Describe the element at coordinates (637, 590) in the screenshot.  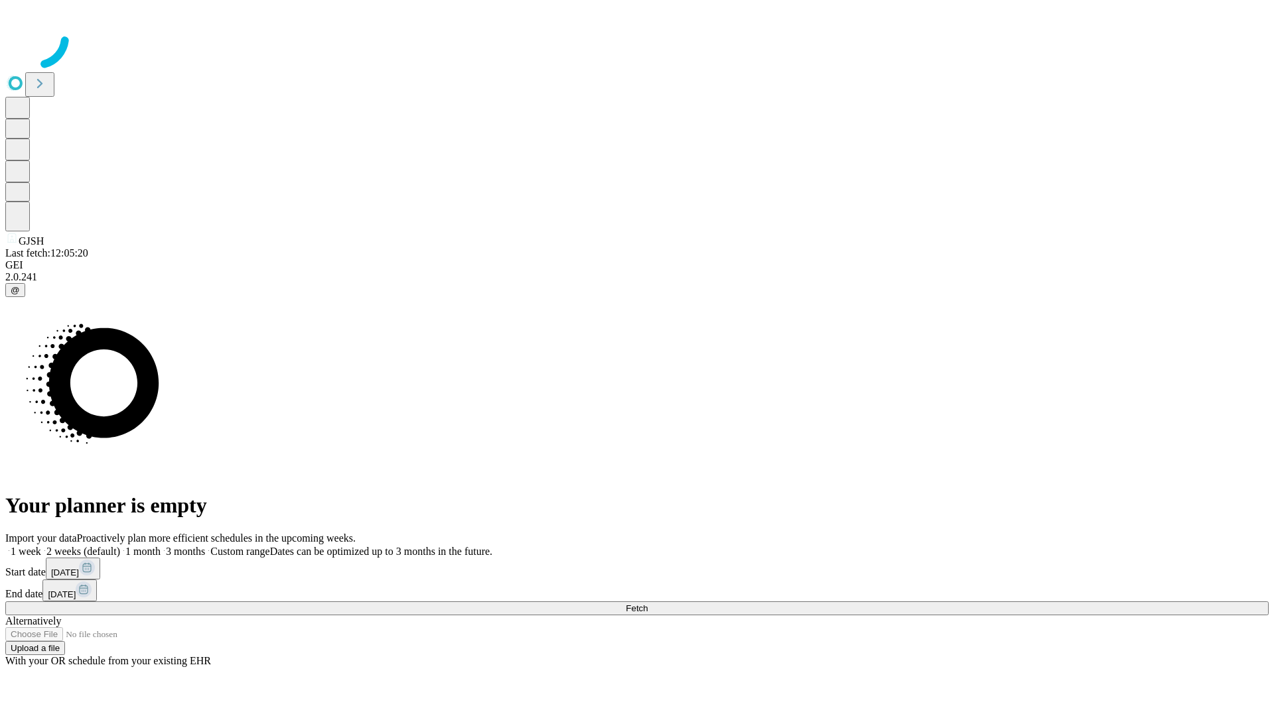
I see `div: End date` at that location.